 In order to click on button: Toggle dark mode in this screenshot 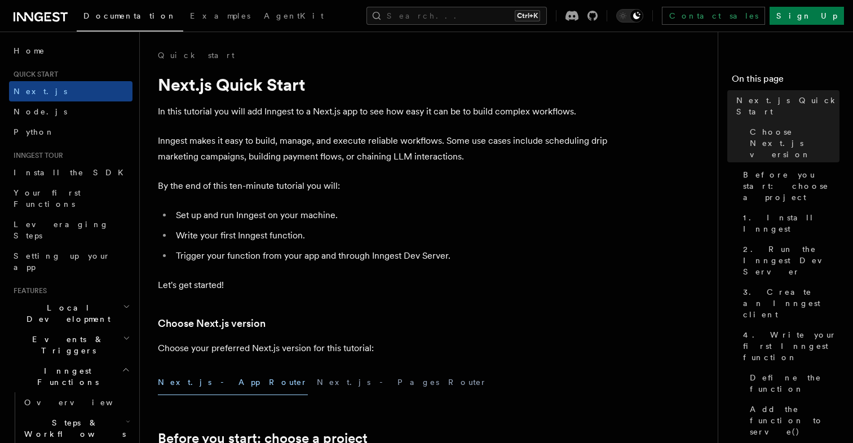, I will do `click(630, 16)`.